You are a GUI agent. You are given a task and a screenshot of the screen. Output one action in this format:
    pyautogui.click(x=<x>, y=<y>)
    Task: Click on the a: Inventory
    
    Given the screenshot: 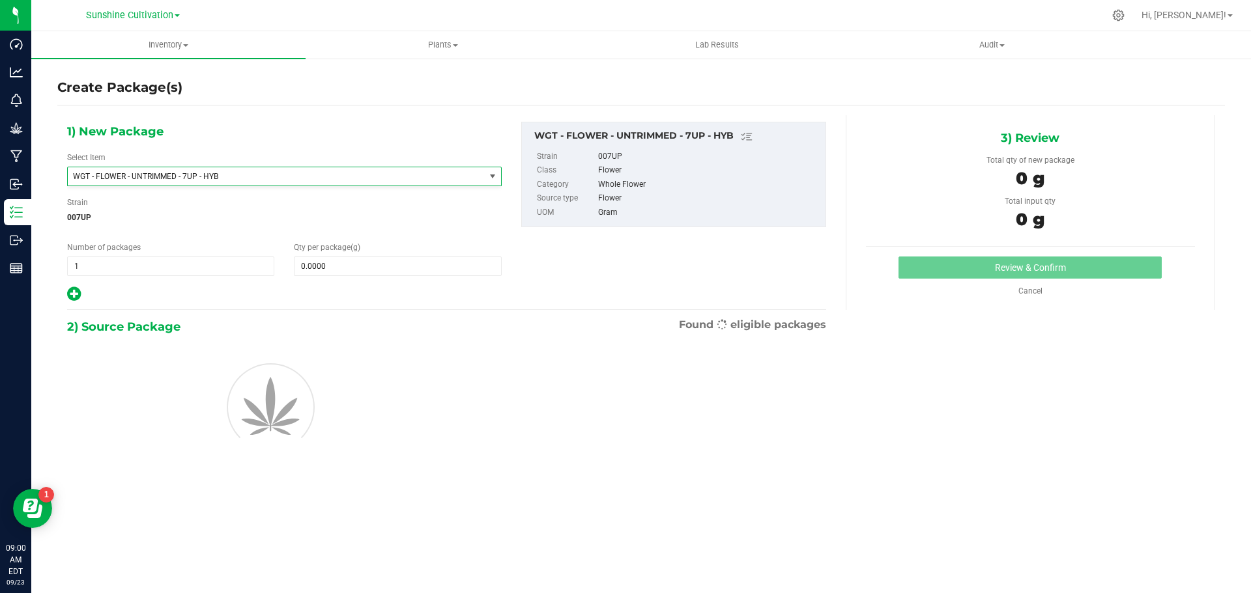 What is the action you would take?
    pyautogui.click(x=168, y=45)
    